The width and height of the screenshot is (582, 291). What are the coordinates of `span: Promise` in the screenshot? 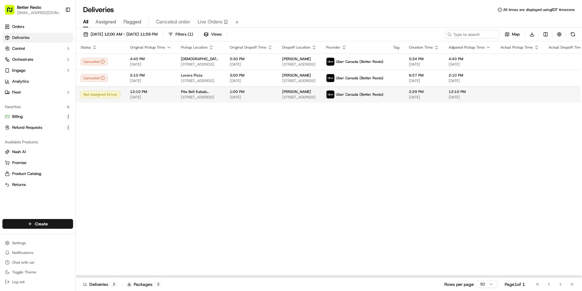 It's located at (19, 163).